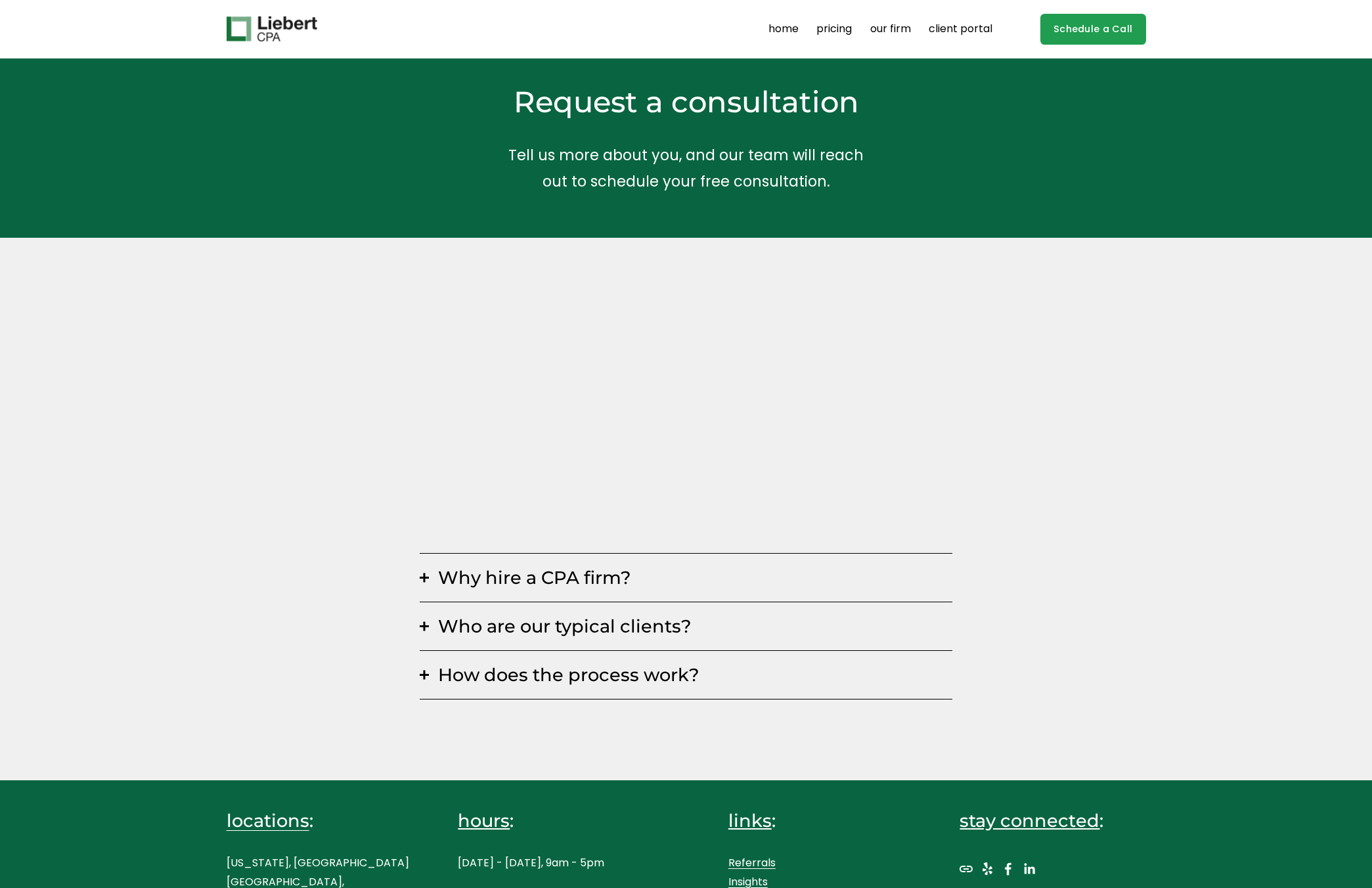  What do you see at coordinates (987, 869) in the screenshot?
I see `a: Yelp` at bounding box center [987, 869].